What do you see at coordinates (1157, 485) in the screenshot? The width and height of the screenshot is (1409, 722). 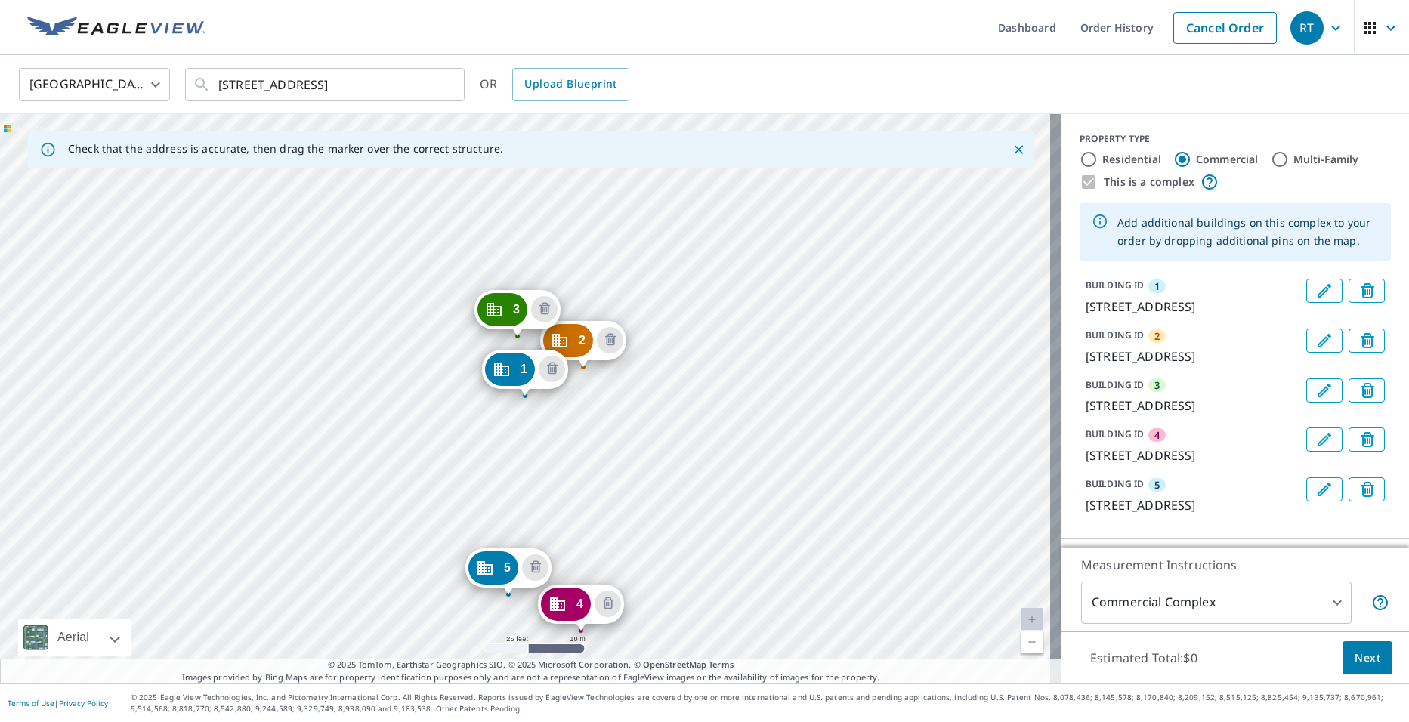 I see `span: 5` at bounding box center [1157, 485].